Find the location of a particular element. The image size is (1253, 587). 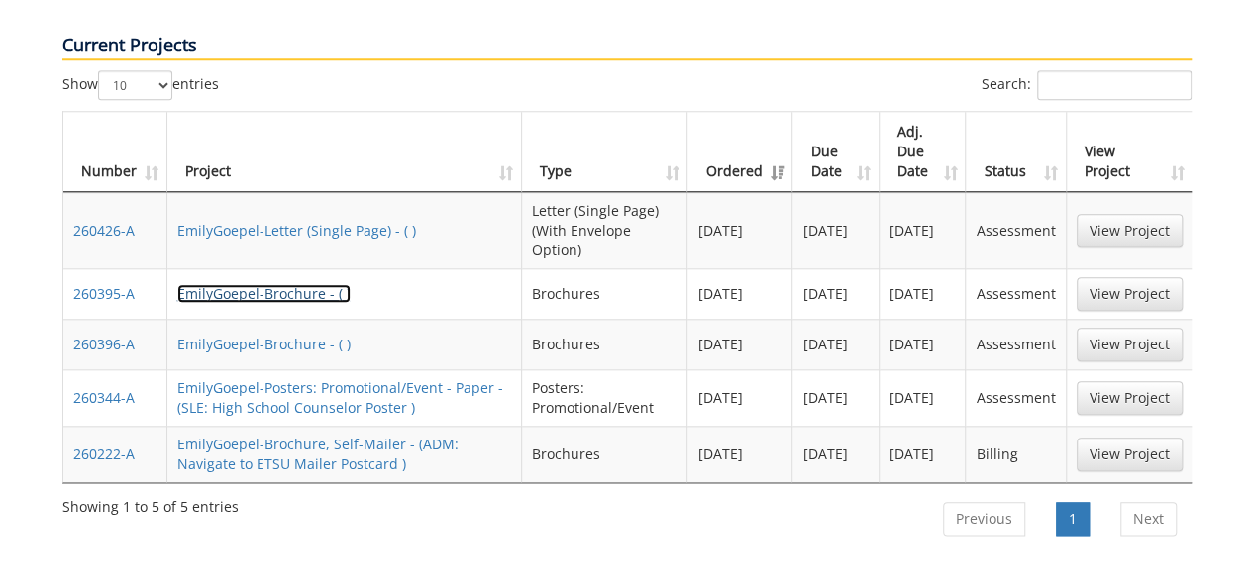

th: Status: activate to sort column ascending is located at coordinates (1015, 152).